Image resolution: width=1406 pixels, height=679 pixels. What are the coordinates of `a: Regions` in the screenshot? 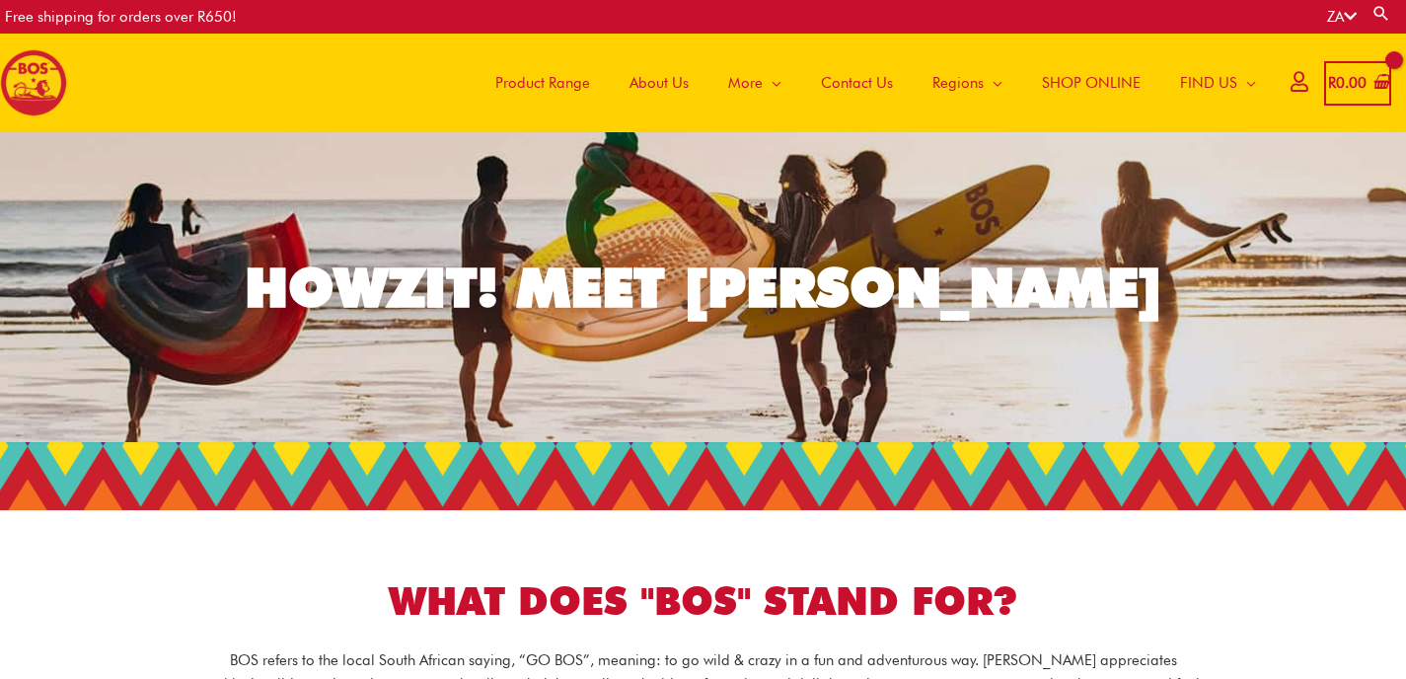 It's located at (967, 83).